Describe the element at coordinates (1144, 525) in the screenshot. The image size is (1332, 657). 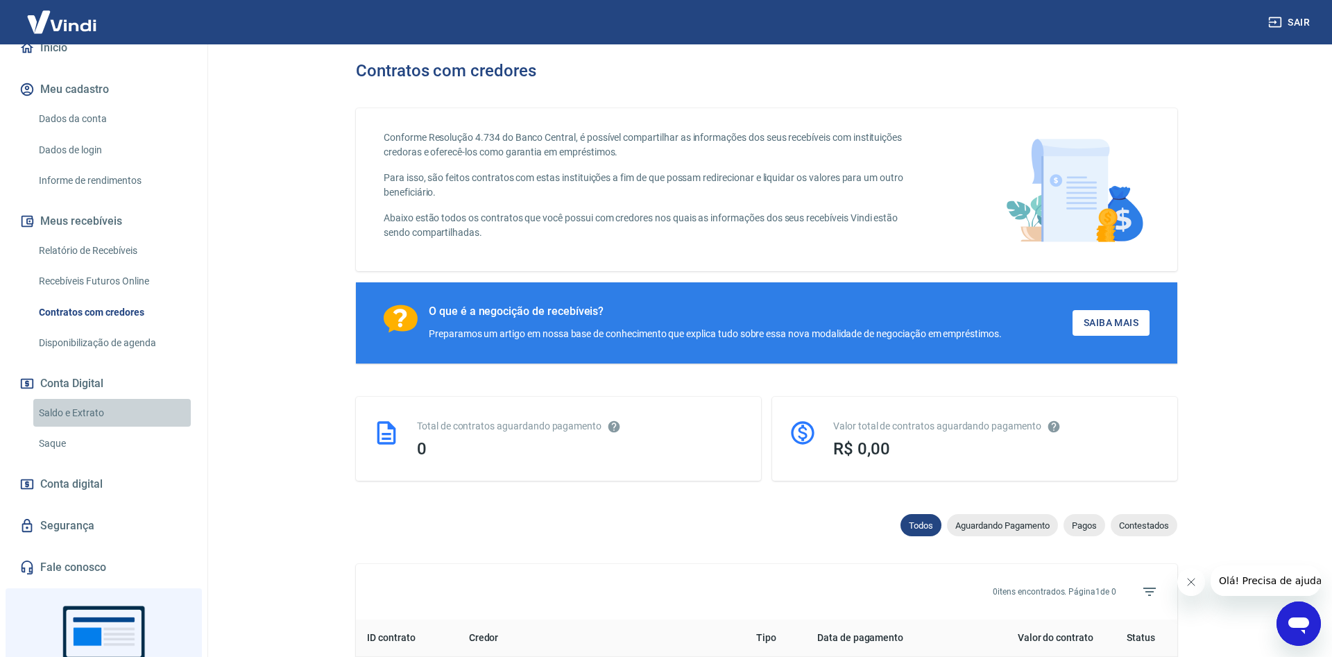
I see `span: Contestados` at that location.